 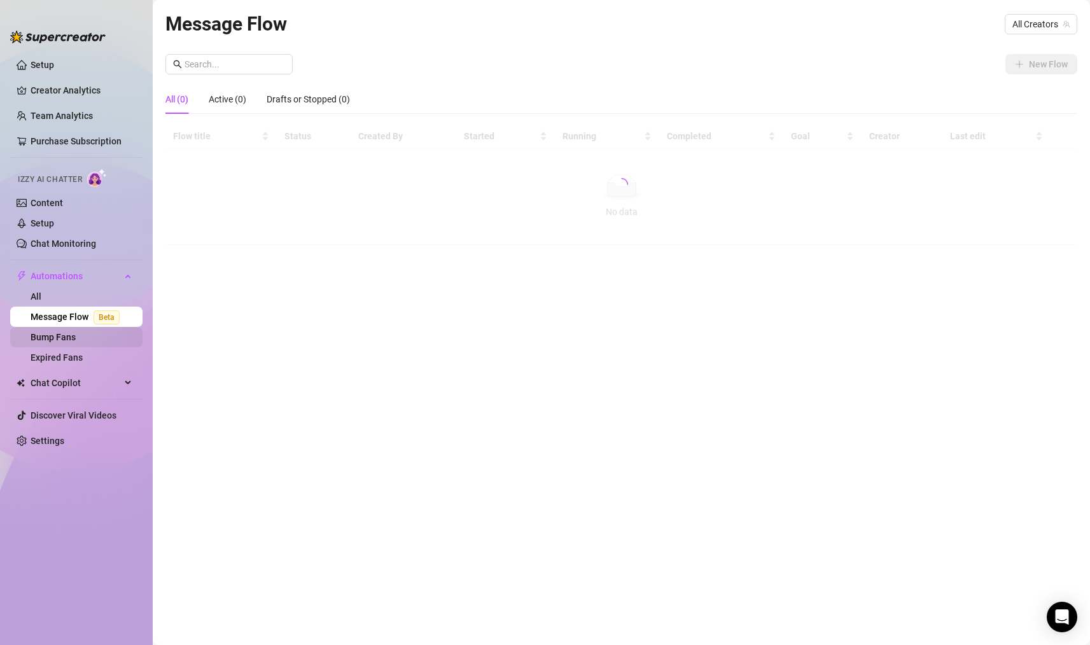 What do you see at coordinates (106, 318) in the screenshot?
I see `span: Beta` at bounding box center [106, 318].